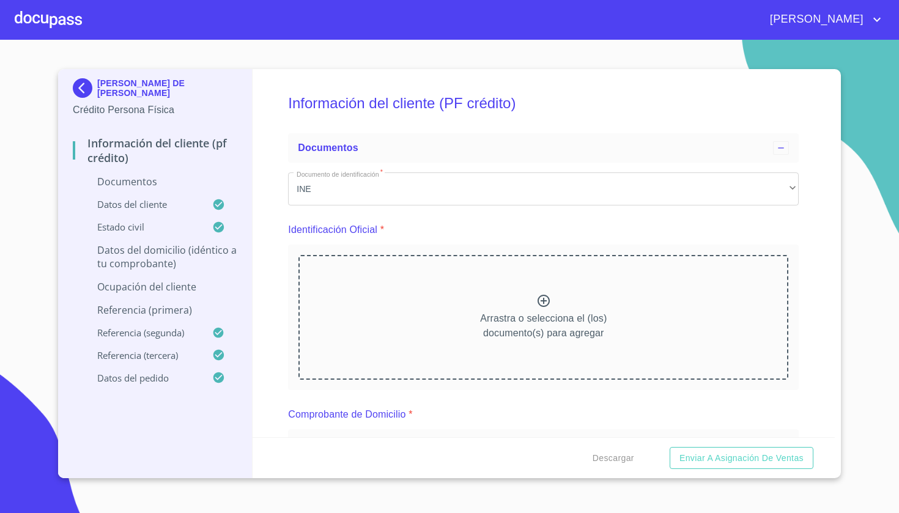 Image resolution: width=899 pixels, height=513 pixels. Describe the element at coordinates (155, 287) in the screenshot. I see `p: Ocupación del Cliente` at that location.